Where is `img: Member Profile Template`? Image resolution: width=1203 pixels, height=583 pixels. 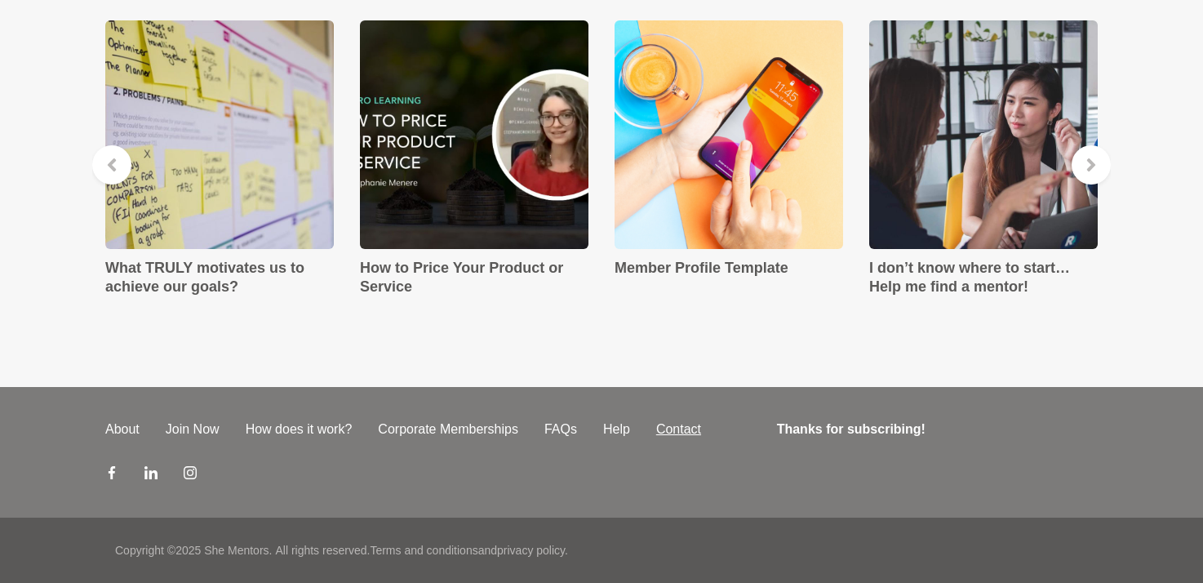 img: Member Profile Template is located at coordinates (729, 135).